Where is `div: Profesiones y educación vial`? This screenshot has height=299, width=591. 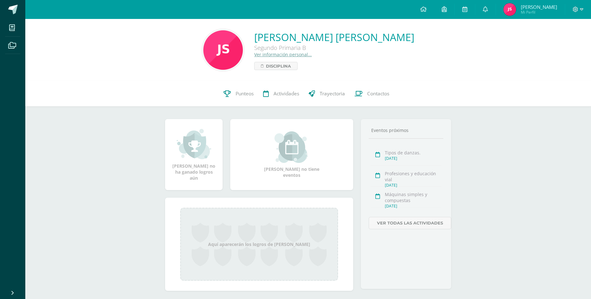
div: Profesiones y educación vial is located at coordinates (413, 177).